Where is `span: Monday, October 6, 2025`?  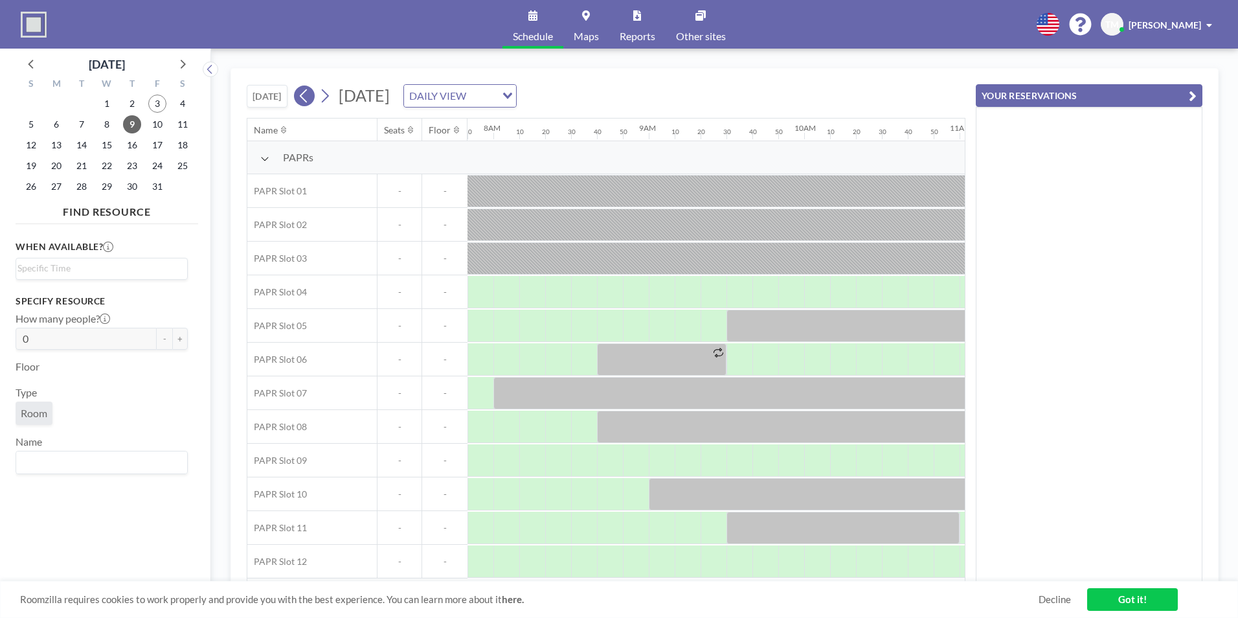 span: Monday, October 6, 2025 is located at coordinates (56, 124).